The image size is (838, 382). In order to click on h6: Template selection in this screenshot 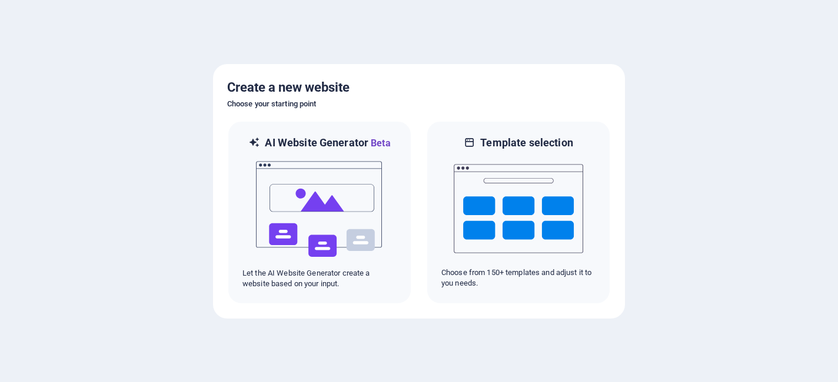, I will do `click(526, 143)`.